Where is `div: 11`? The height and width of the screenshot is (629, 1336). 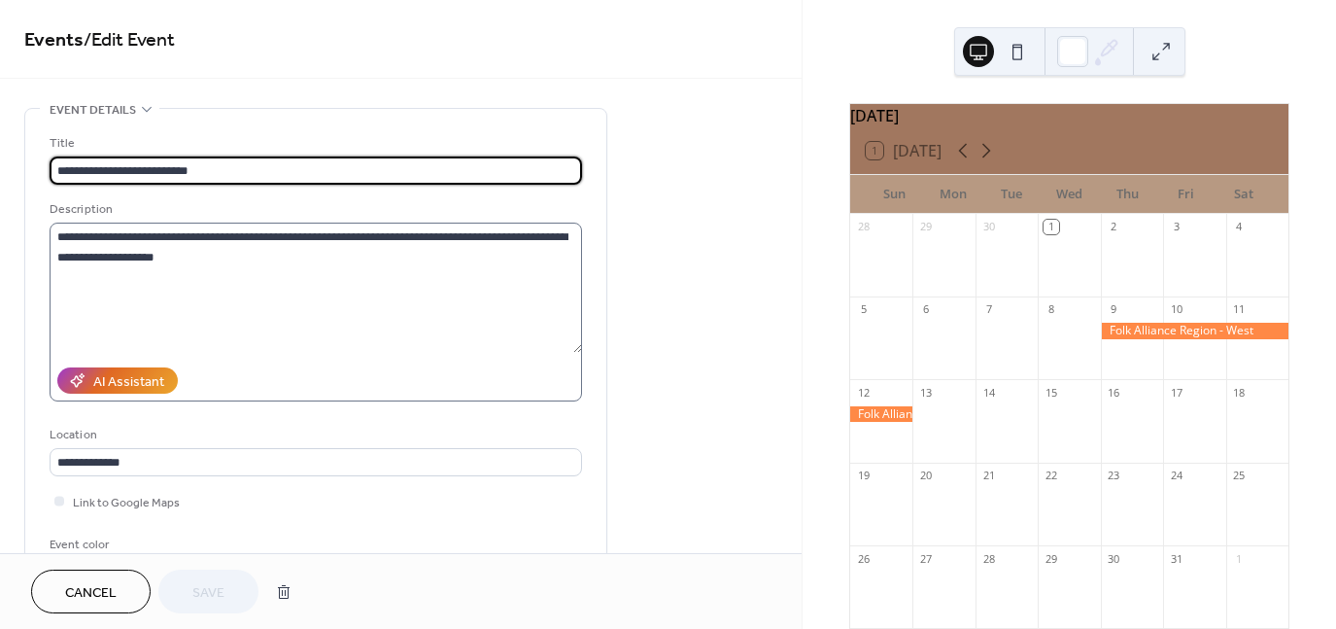 div: 11 is located at coordinates (1239, 309).